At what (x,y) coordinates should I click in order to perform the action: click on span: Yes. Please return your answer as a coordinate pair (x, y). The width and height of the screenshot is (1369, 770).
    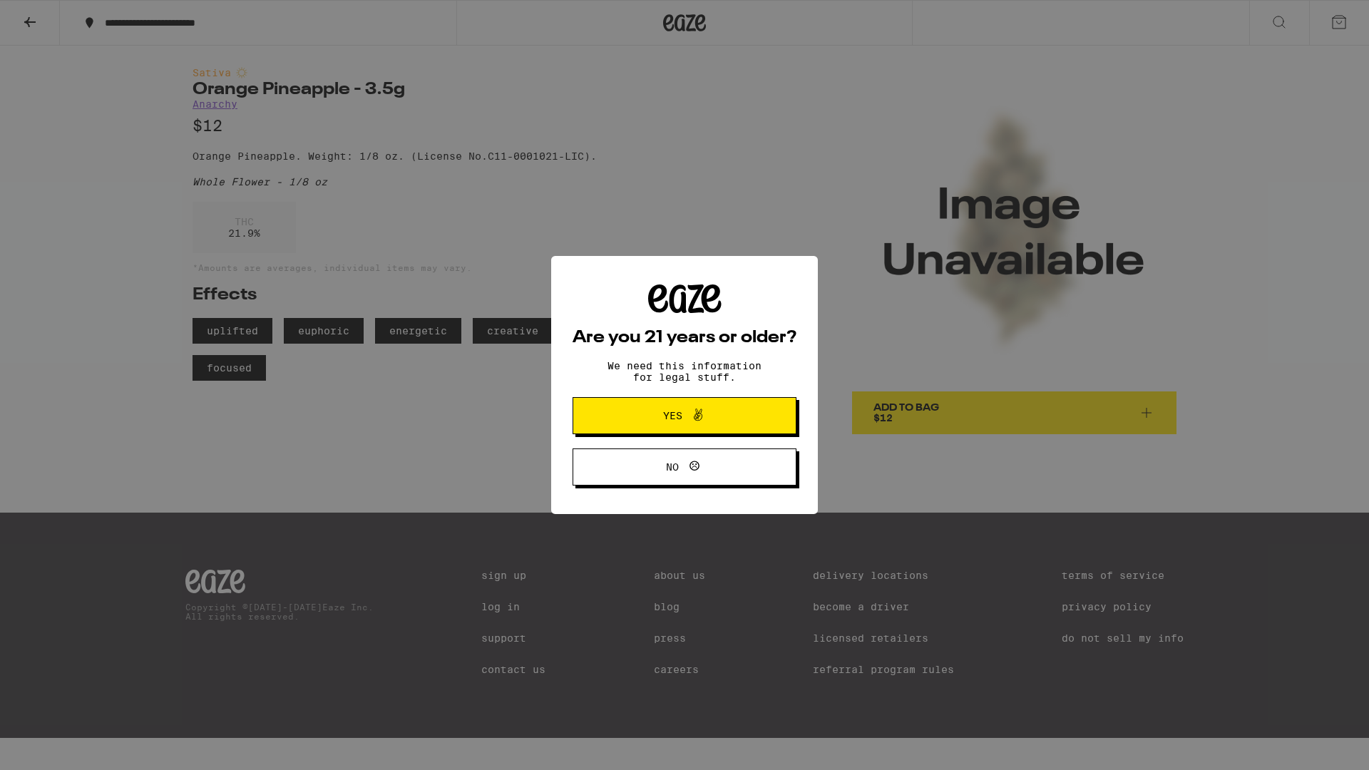
    Looking at the image, I should click on (673, 416).